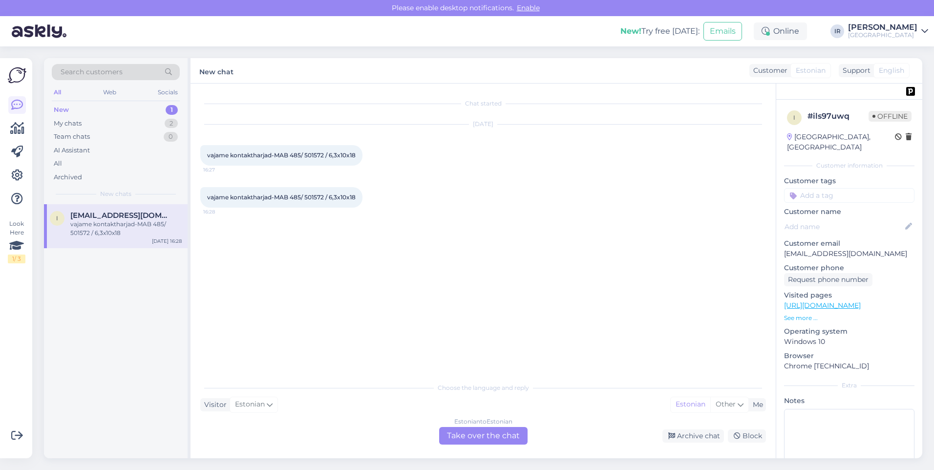 The width and height of the screenshot is (934, 470). What do you see at coordinates (61, 110) in the screenshot?
I see `div: New` at bounding box center [61, 110].